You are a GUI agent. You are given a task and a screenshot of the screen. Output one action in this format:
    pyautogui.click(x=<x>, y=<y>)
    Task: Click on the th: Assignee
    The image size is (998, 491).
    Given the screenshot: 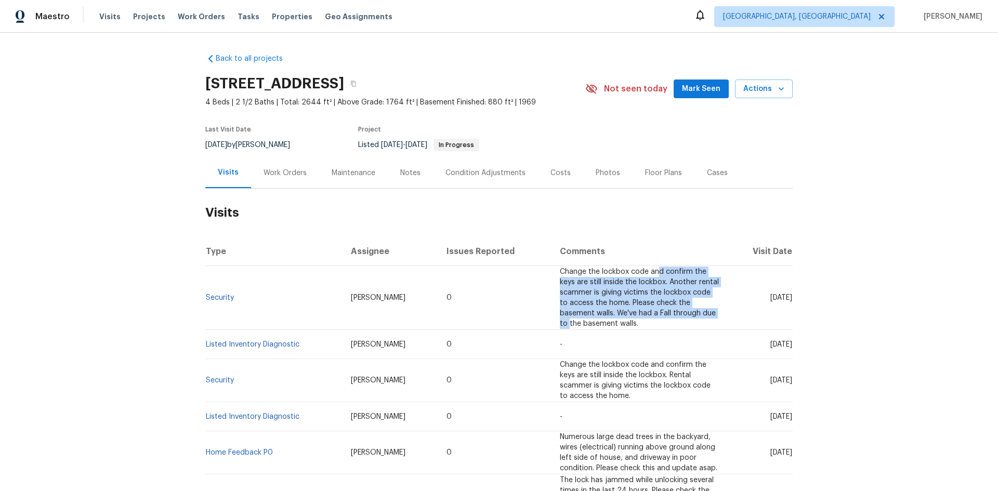 What is the action you would take?
    pyautogui.click(x=390, y=252)
    